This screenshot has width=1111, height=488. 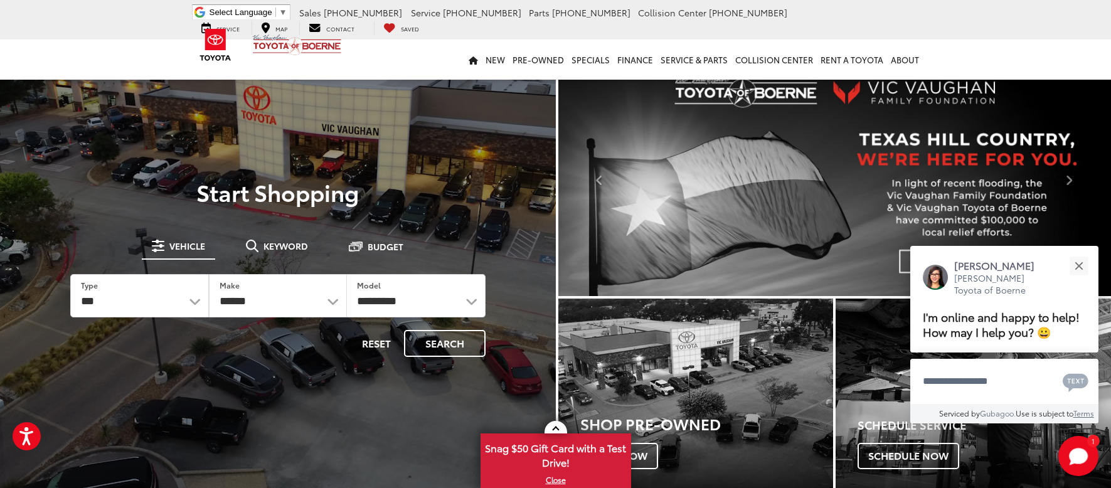 I want to click on h4: Schedule Service, so click(x=984, y=425).